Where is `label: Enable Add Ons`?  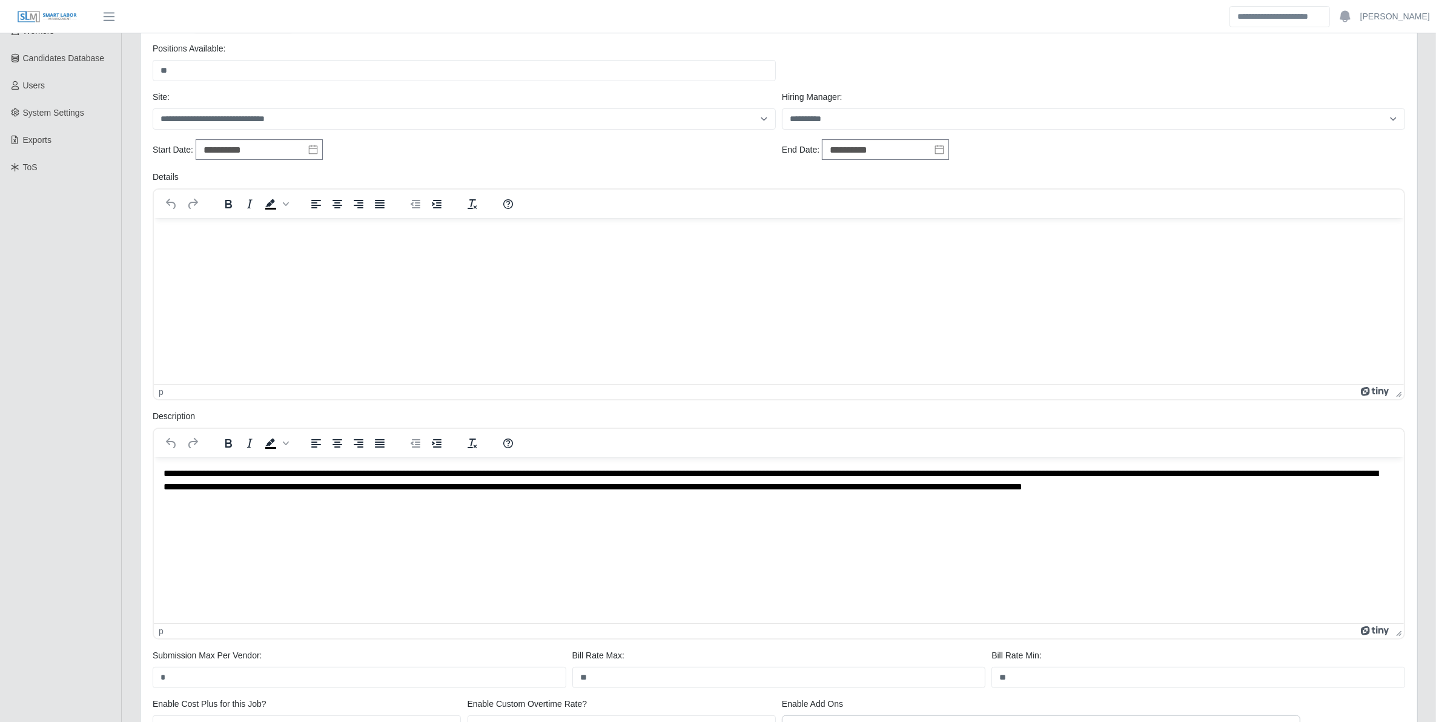 label: Enable Add Ons is located at coordinates (812, 704).